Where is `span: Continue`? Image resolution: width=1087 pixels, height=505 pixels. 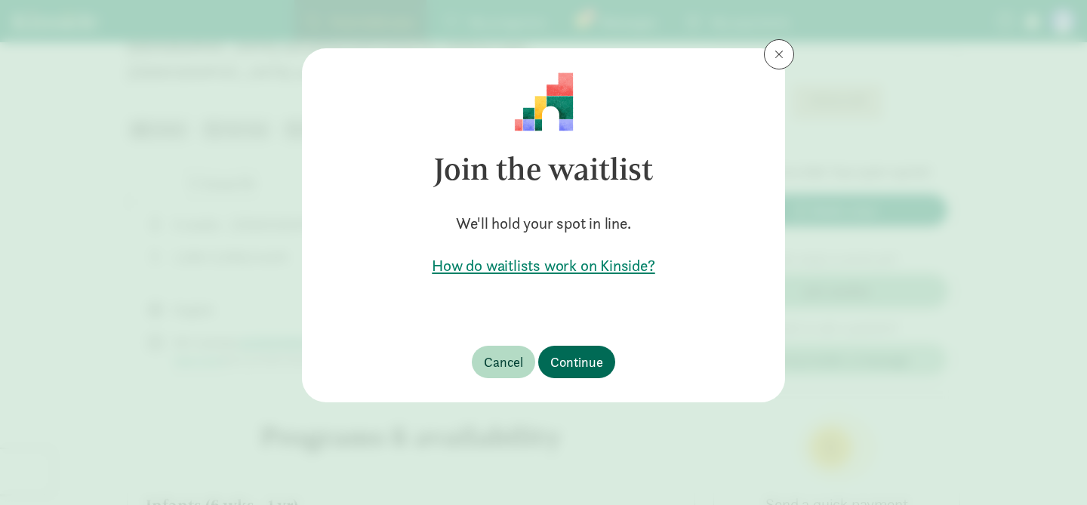
span: Continue is located at coordinates (577, 362).